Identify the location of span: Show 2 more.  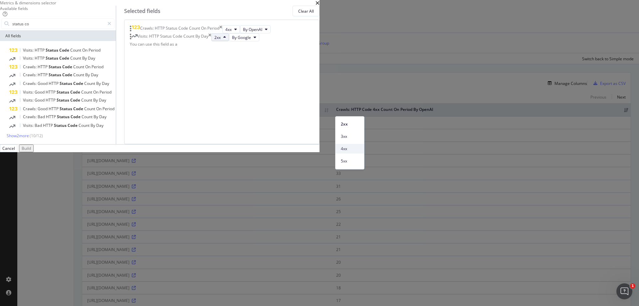
(18, 136).